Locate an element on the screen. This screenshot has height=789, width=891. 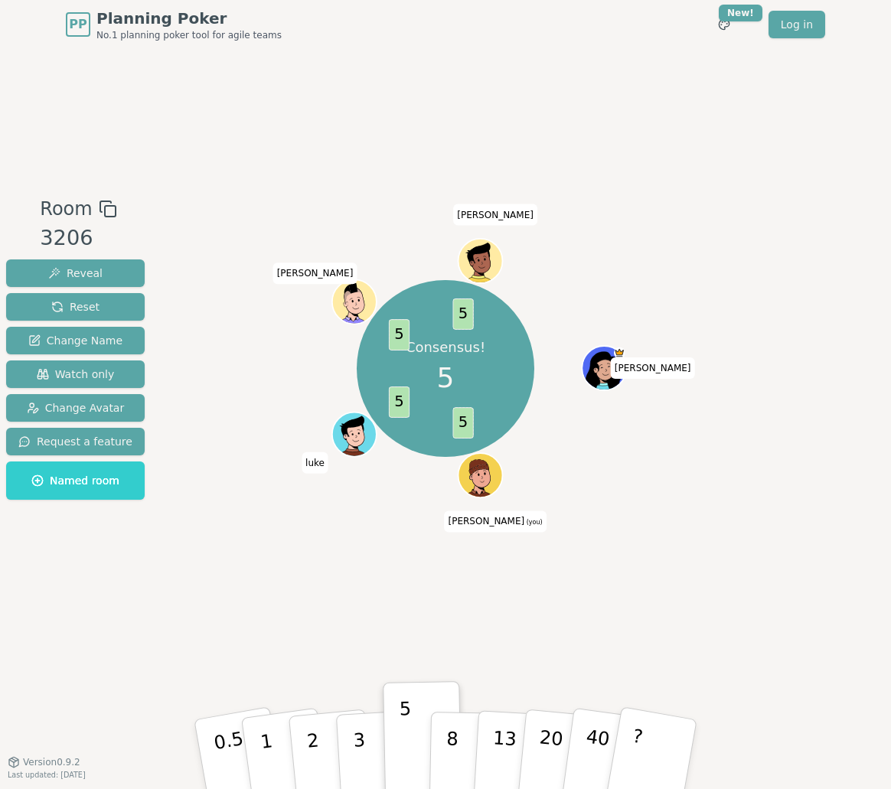
button: Request a feature is located at coordinates (75, 442).